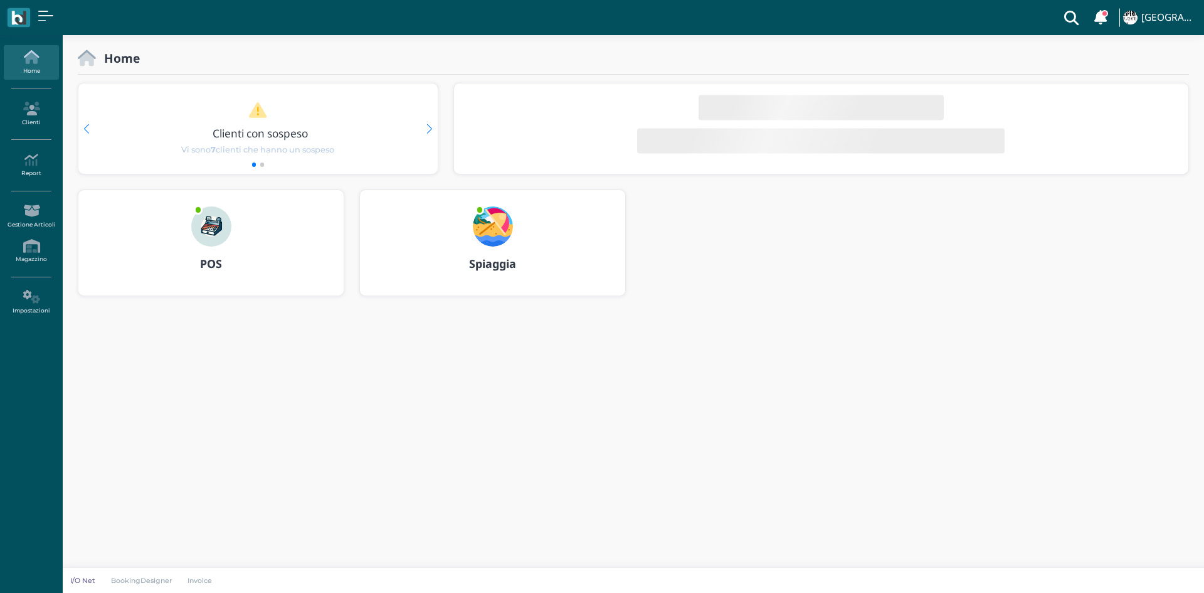 The height and width of the screenshot is (593, 1204). I want to click on a: Gestione Articoli, so click(31, 216).